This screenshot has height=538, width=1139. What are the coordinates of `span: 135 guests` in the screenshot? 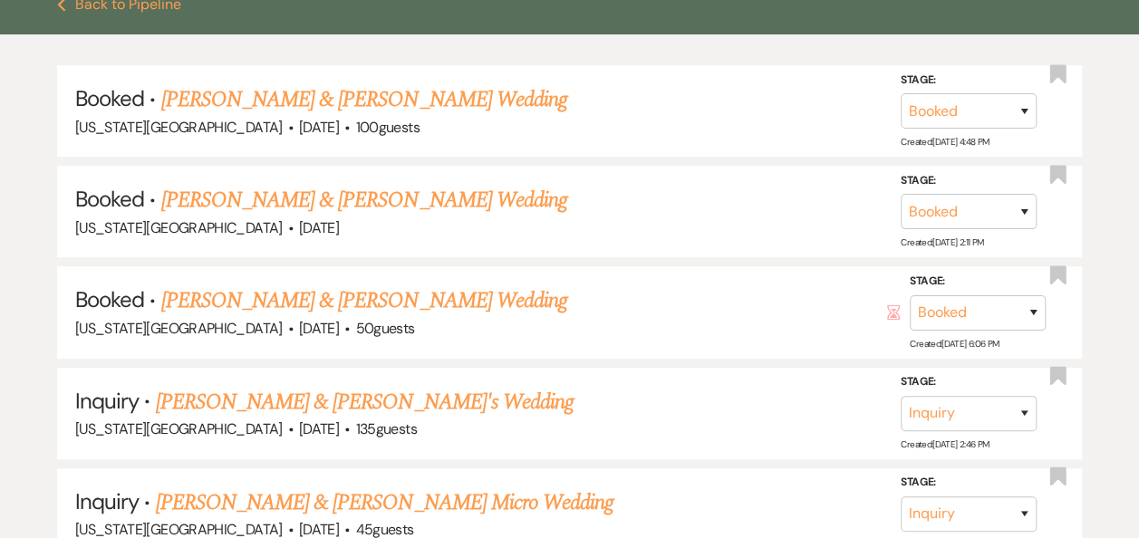 It's located at (386, 429).